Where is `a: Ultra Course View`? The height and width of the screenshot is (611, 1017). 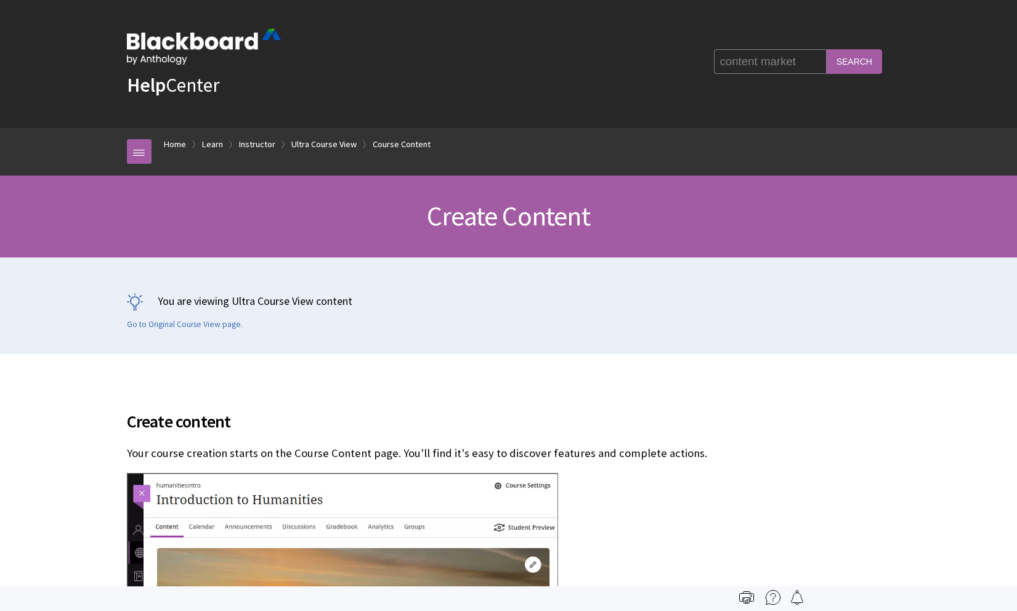
a: Ultra Course View is located at coordinates (324, 144).